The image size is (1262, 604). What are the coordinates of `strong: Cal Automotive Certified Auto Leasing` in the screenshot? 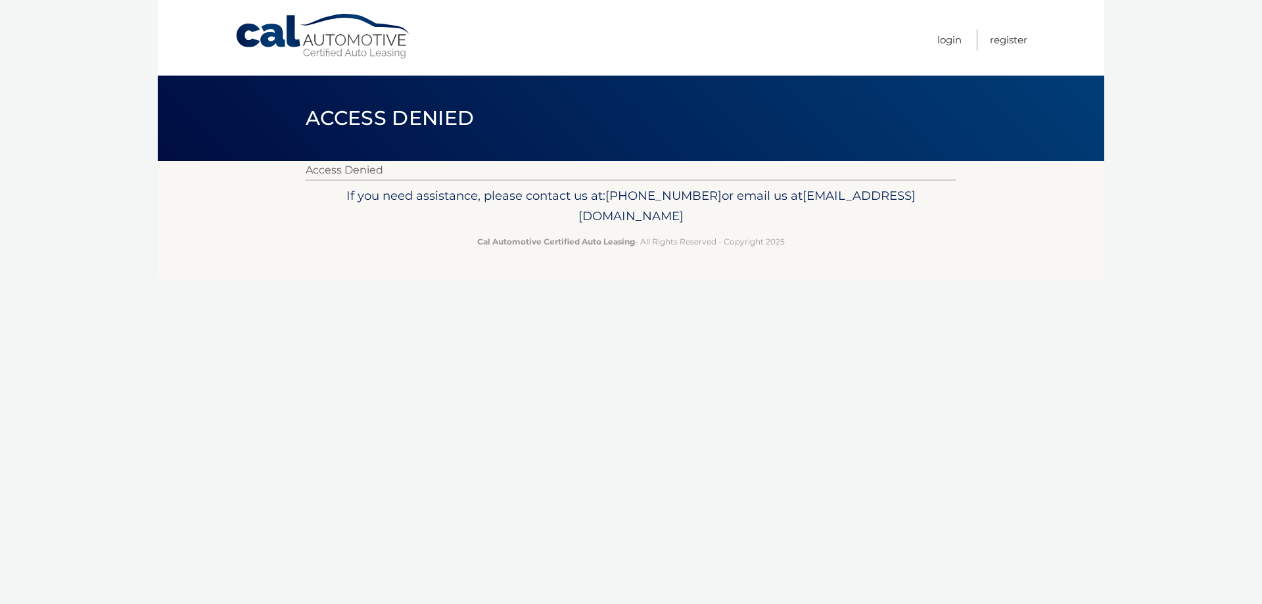 It's located at (556, 241).